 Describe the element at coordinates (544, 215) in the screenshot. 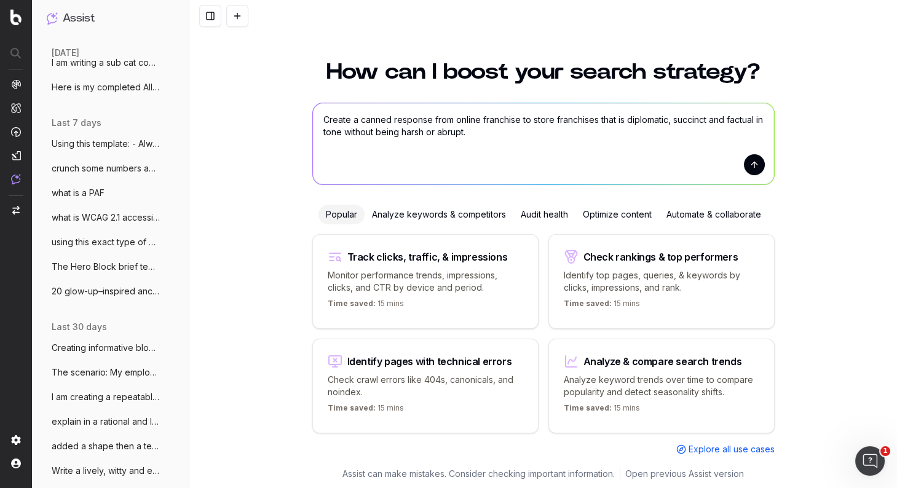

I see `div: Audit health` at that location.